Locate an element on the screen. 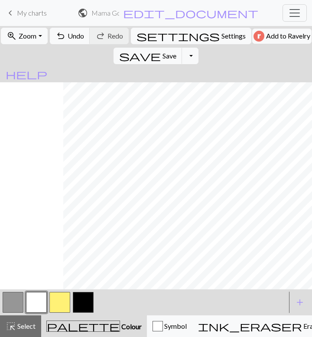  span: help is located at coordinates (26, 74).